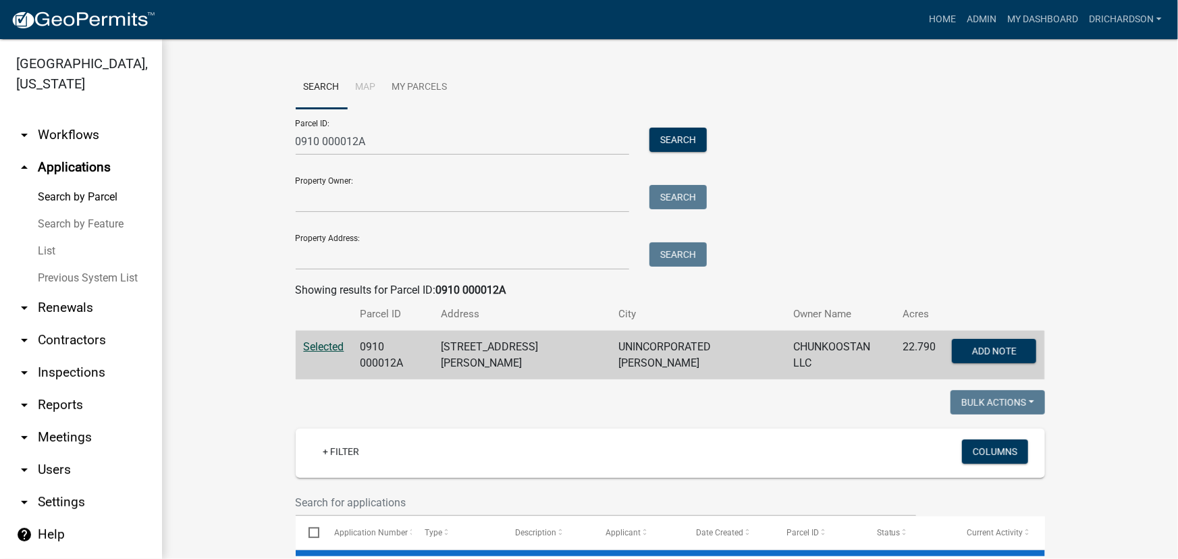 The image size is (1178, 559). I want to click on i: arrow_drop_up, so click(24, 167).